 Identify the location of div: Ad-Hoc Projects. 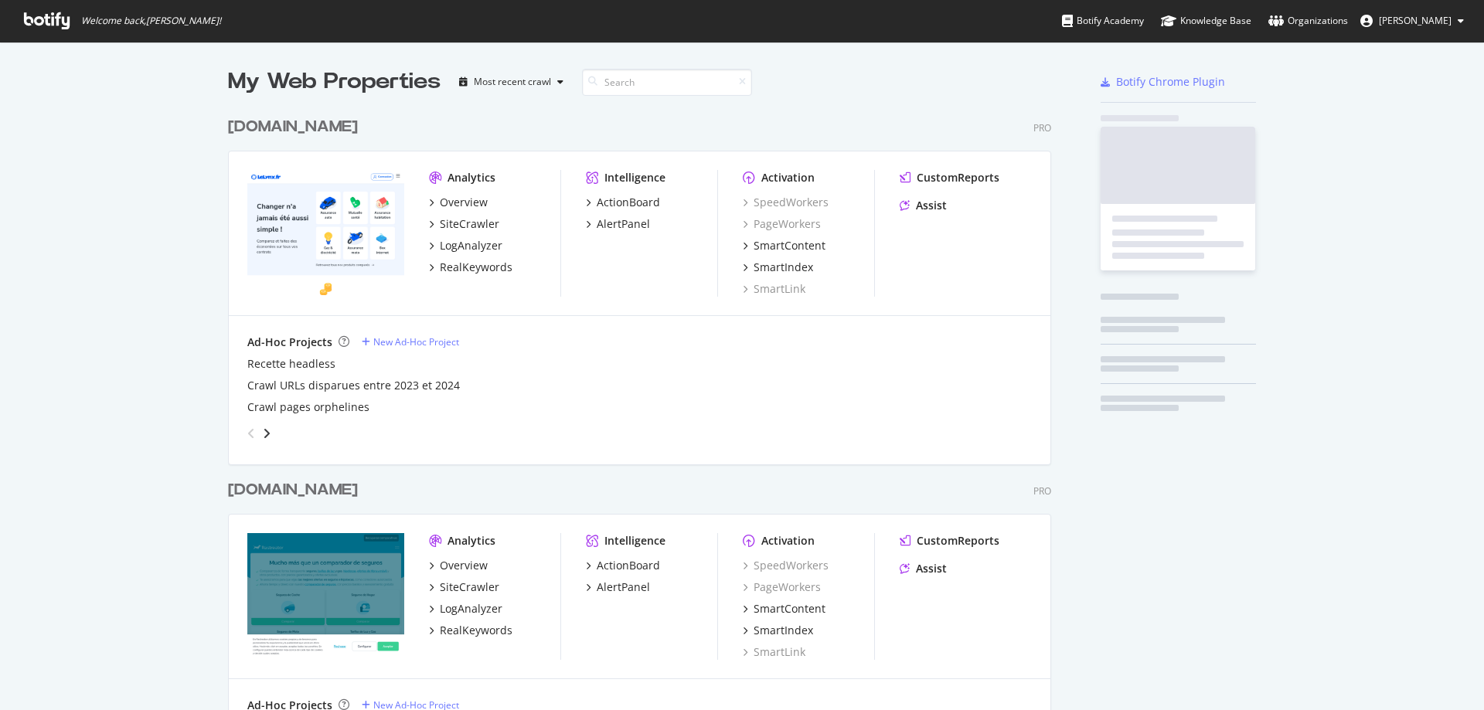
(290, 342).